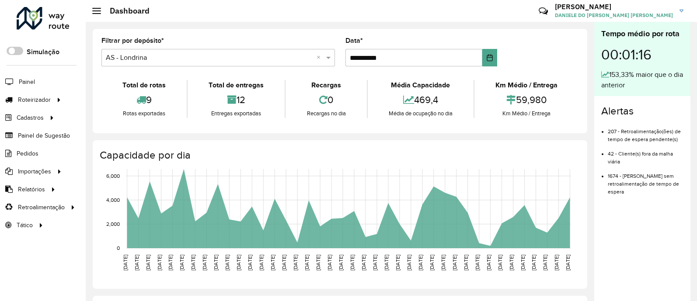 Image resolution: width=697 pixels, height=301 pixels. Describe the element at coordinates (113, 200) in the screenshot. I see `text: 4,000` at that location.